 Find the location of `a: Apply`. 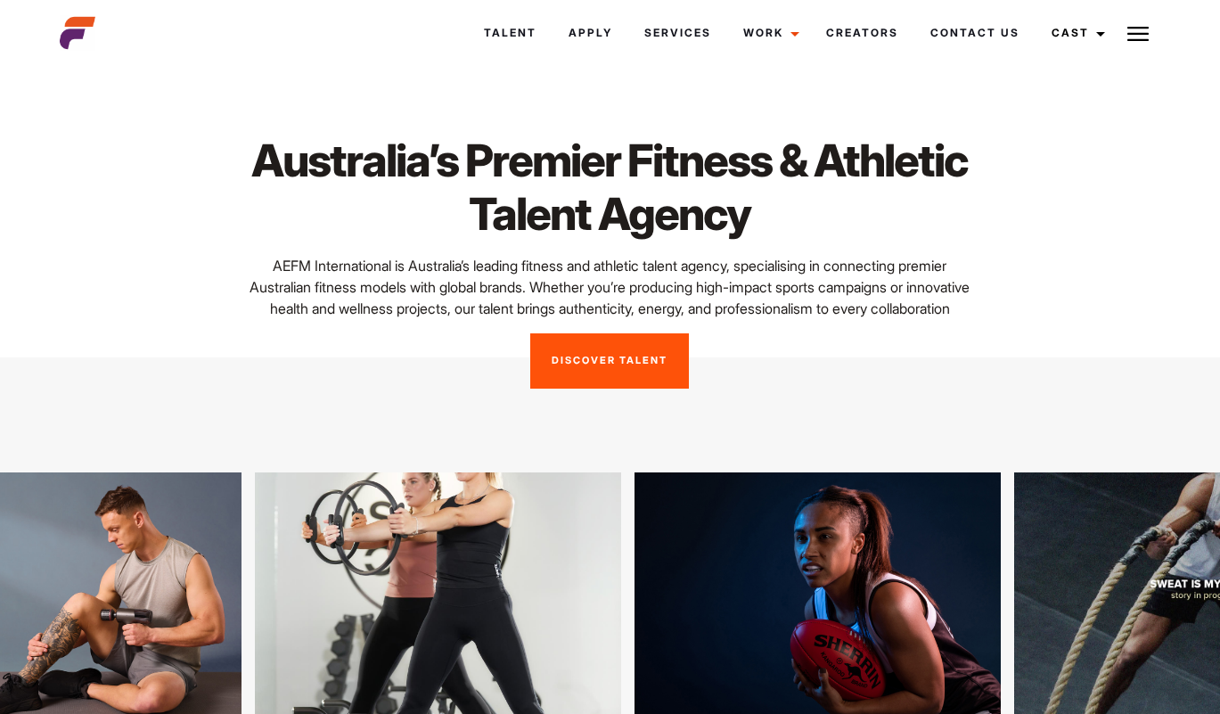

a: Apply is located at coordinates (590, 33).